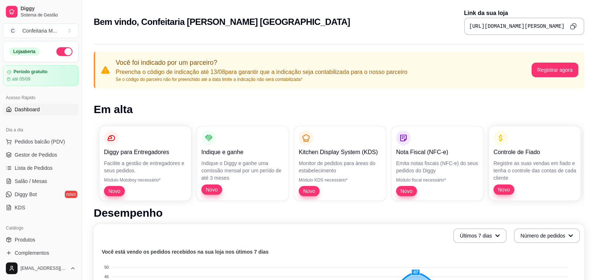 The image size is (596, 280). What do you see at coordinates (41, 228) in the screenshot?
I see `div: Catálogo` at bounding box center [41, 228].